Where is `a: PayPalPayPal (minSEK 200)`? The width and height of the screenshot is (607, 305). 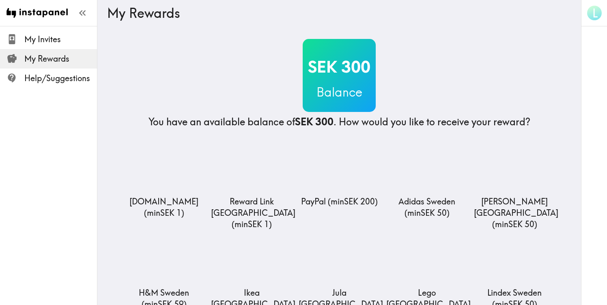
a: PayPalPayPal (minSEK 200) is located at coordinates (339, 176).